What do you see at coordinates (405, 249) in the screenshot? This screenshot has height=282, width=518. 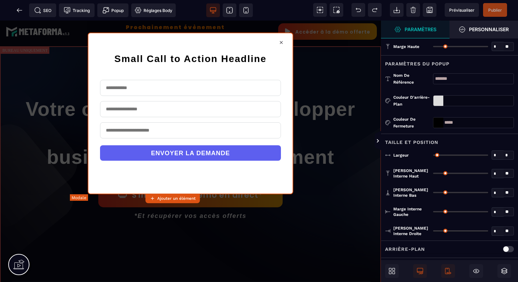 I see `p: Arrière-plan` at bounding box center [405, 249].